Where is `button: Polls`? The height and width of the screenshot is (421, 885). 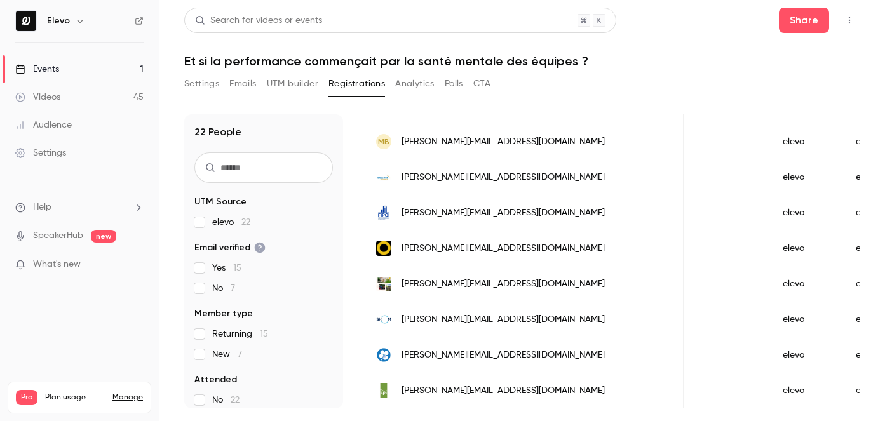
button: Polls is located at coordinates (453, 84).